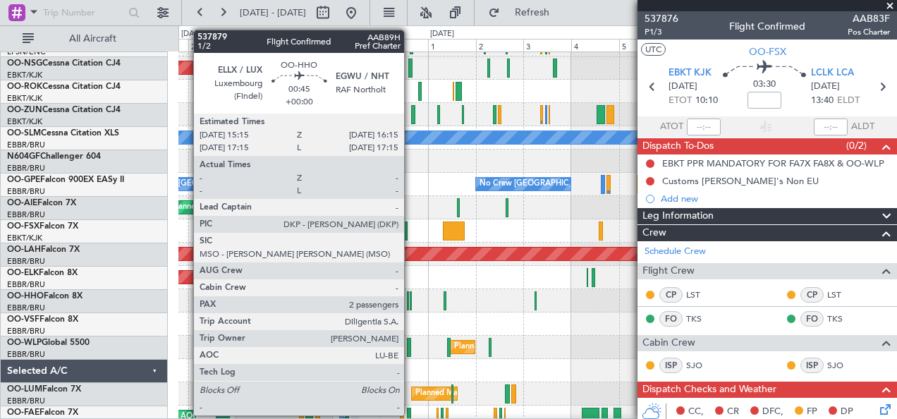  I want to click on a: OO-WLPGlobal 5500, so click(48, 343).